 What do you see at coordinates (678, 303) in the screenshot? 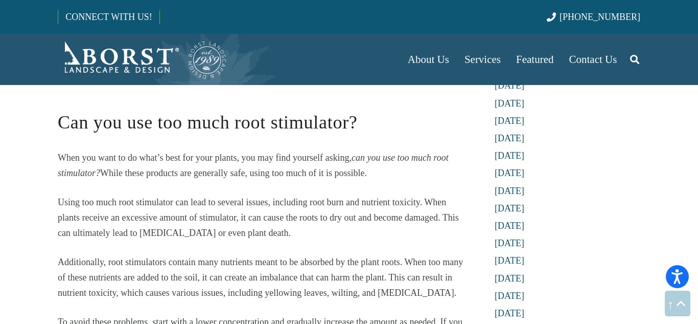
I see `a: Back to top` at bounding box center [678, 303].